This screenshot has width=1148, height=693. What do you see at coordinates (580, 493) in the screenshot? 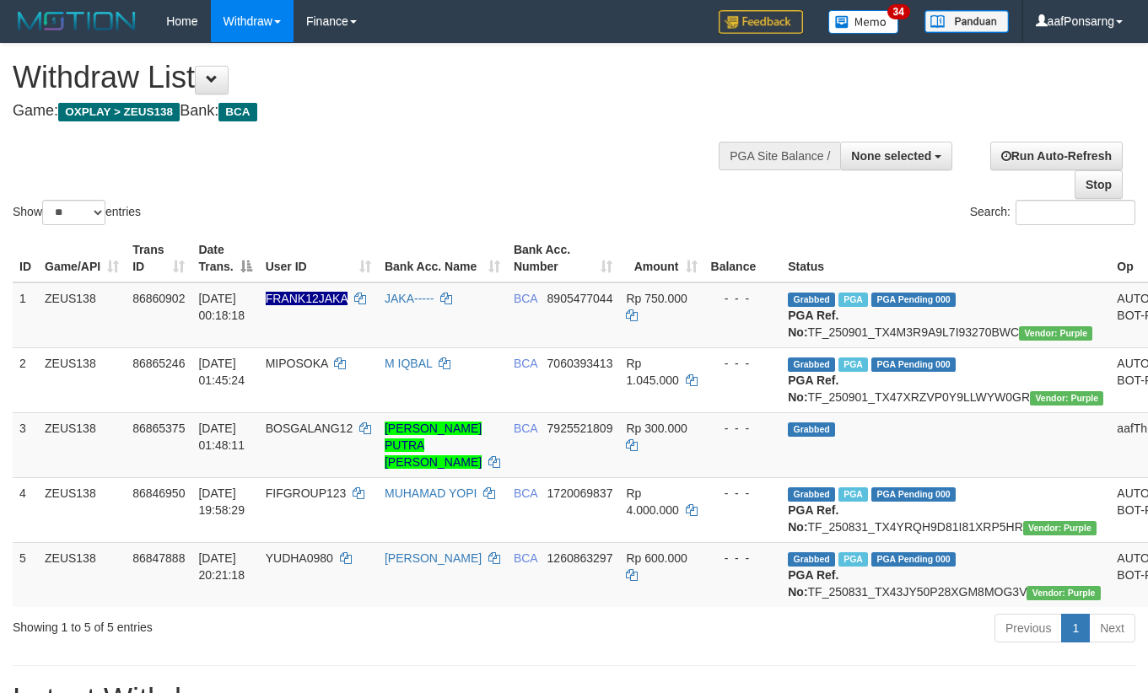
I see `span: Copy 1720069837 to clipboard` at bounding box center [580, 493].